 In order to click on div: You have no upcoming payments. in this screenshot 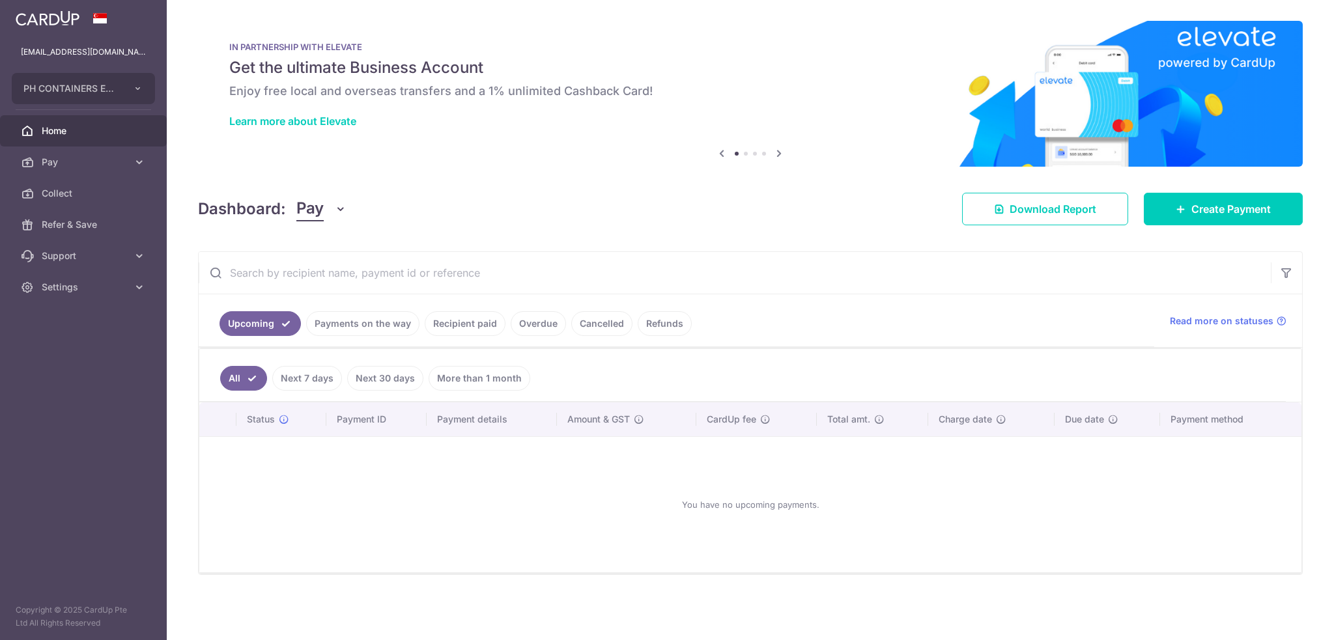, I will do `click(750, 505)`.